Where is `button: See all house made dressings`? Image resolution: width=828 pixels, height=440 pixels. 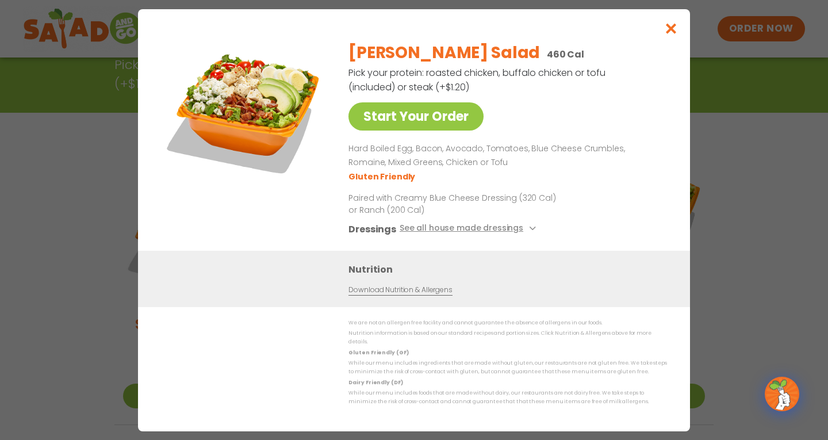 button: See all house made dressings is located at coordinates (469, 228).